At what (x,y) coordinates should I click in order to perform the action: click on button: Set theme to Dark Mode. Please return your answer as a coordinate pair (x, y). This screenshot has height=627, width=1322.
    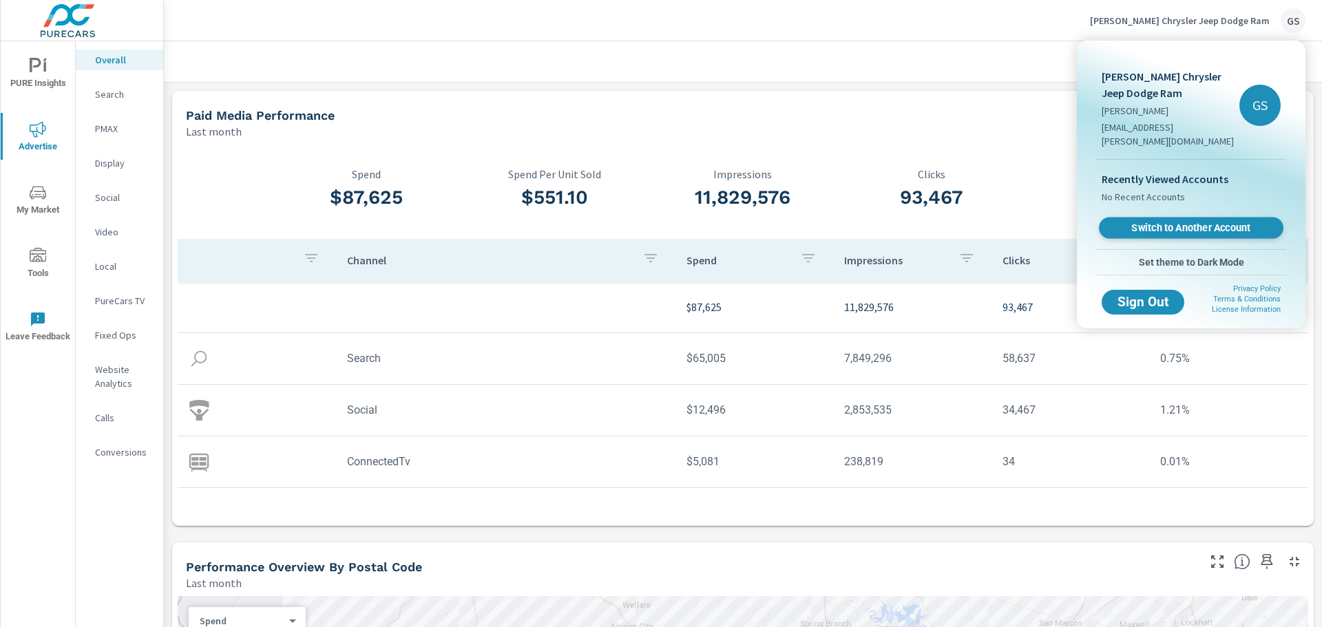
    Looking at the image, I should click on (1191, 262).